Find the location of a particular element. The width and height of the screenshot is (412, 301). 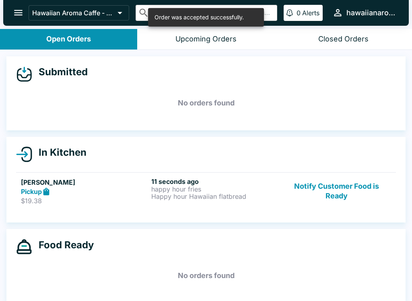

button: Hawaiian Aroma Caffe - Waikiki Beachcomber is located at coordinates (79, 13).